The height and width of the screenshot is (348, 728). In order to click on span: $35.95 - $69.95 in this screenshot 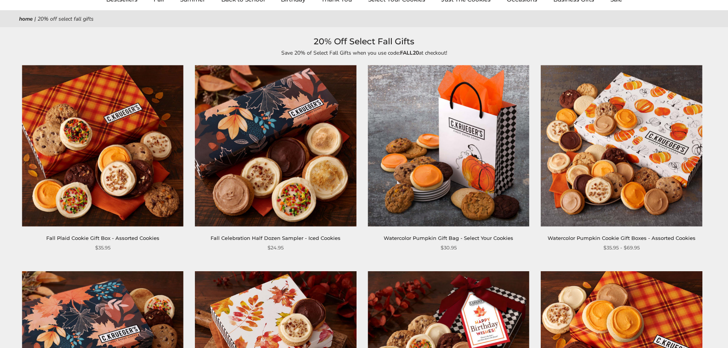, I will do `click(621, 248)`.